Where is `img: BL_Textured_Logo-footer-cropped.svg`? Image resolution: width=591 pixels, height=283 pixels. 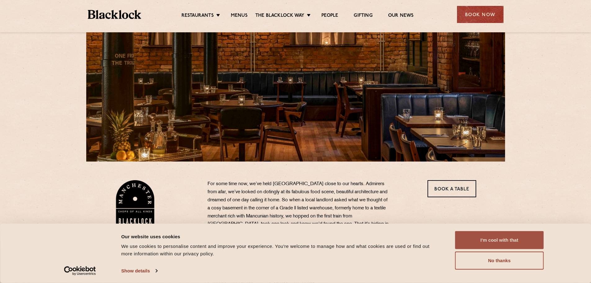
img: BL_Textured_Logo-footer-cropped.svg is located at coordinates (114, 14).